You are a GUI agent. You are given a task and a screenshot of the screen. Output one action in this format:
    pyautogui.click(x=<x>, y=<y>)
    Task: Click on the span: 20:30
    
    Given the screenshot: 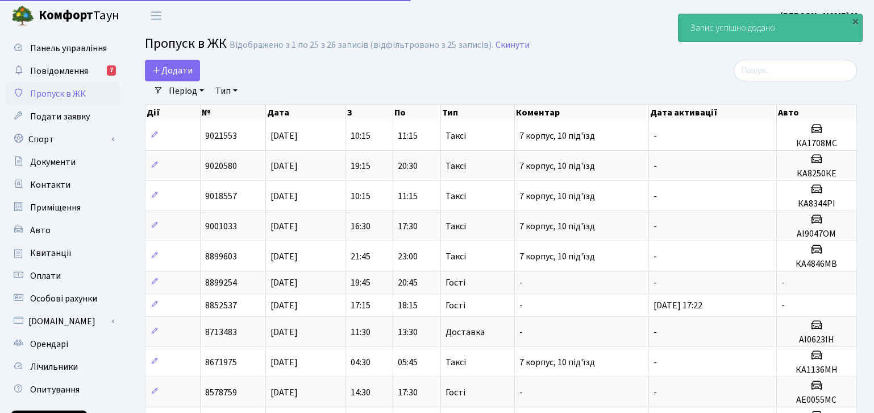 What is the action you would take?
    pyautogui.click(x=408, y=166)
    